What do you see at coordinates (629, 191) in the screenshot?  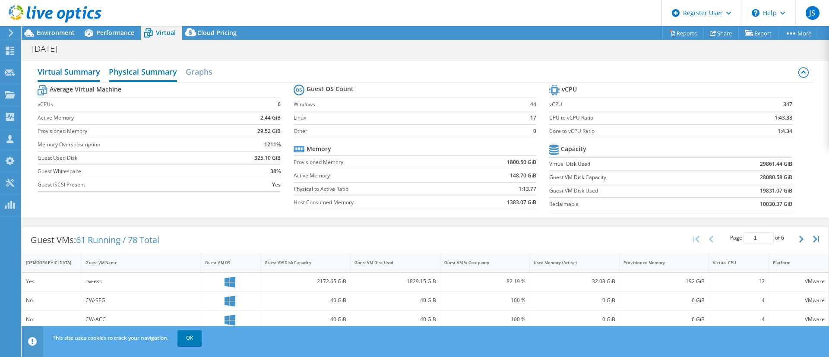 I see `label: Guest VM Disk Used` at bounding box center [629, 191].